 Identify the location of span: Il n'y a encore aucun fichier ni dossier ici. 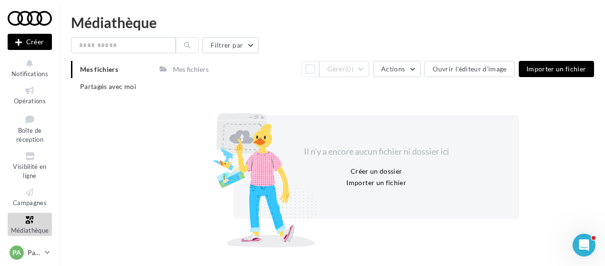
(376, 152).